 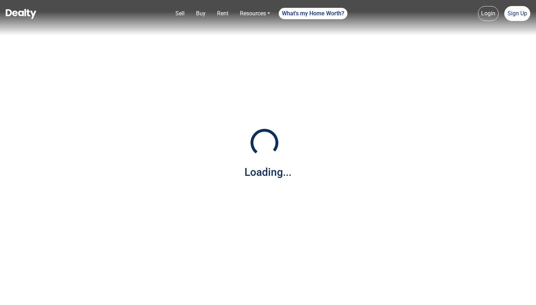 What do you see at coordinates (21, 14) in the screenshot?
I see `img: Dealty - Buy, Sell & Rent Homes` at bounding box center [21, 14].